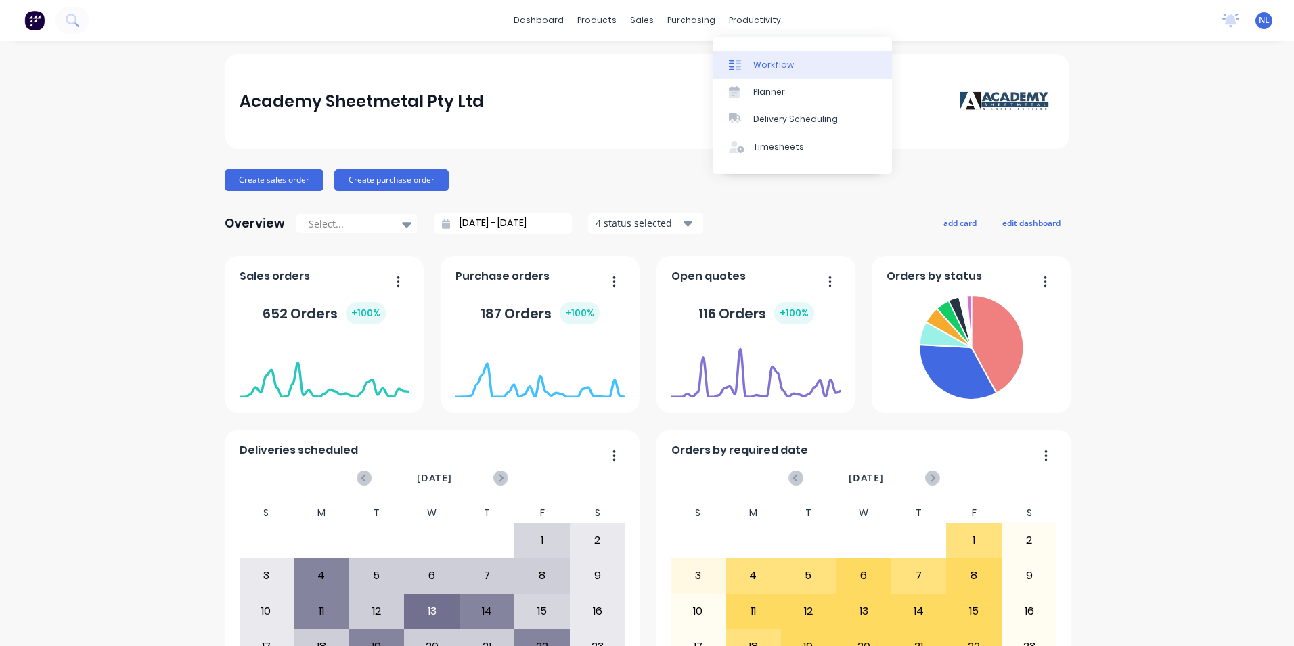 The height and width of the screenshot is (646, 1294). I want to click on div: Overview, so click(255, 223).